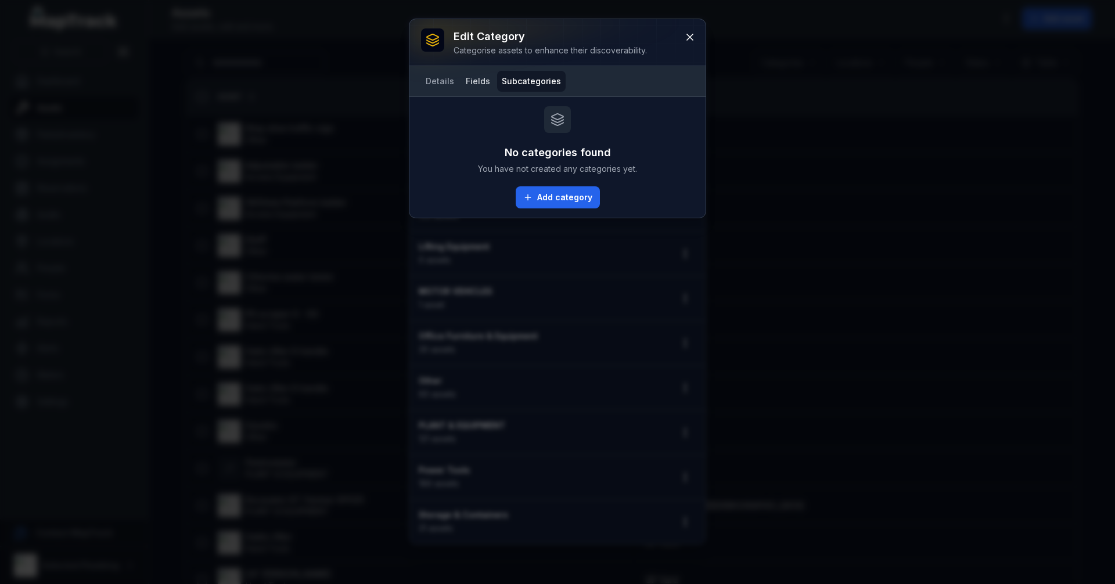  What do you see at coordinates (558, 169) in the screenshot?
I see `span: You have not created any categories yet.` at bounding box center [558, 169].